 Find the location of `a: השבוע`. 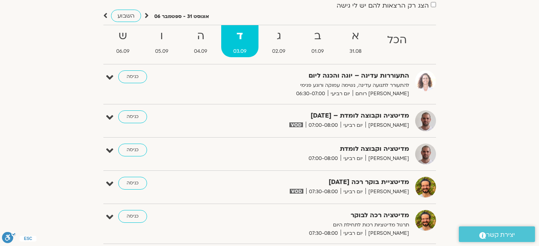

a: השבוע is located at coordinates (126, 16).